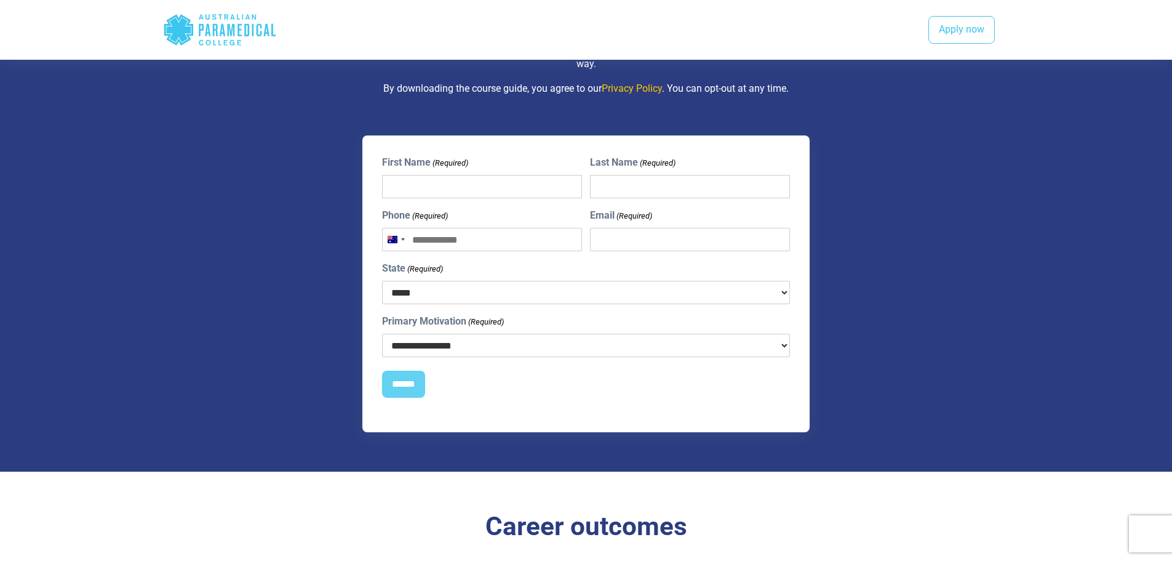  Describe the element at coordinates (962, 30) in the screenshot. I see `a: Apply now` at that location.